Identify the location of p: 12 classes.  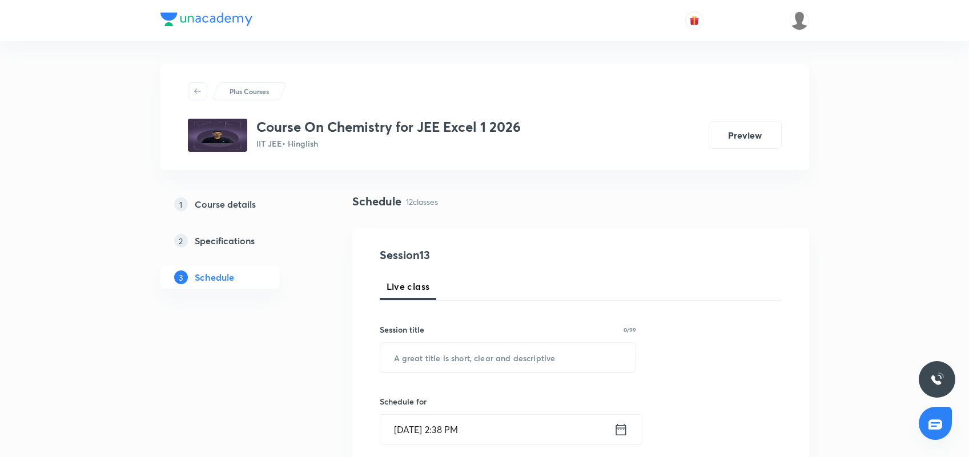
(422, 202).